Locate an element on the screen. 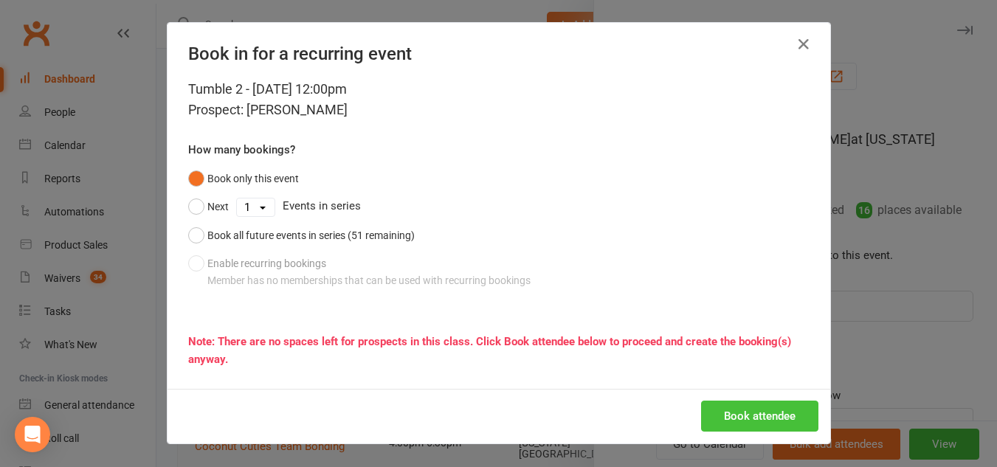 The height and width of the screenshot is (467, 997). div: Open Intercom Messenger is located at coordinates (32, 435).